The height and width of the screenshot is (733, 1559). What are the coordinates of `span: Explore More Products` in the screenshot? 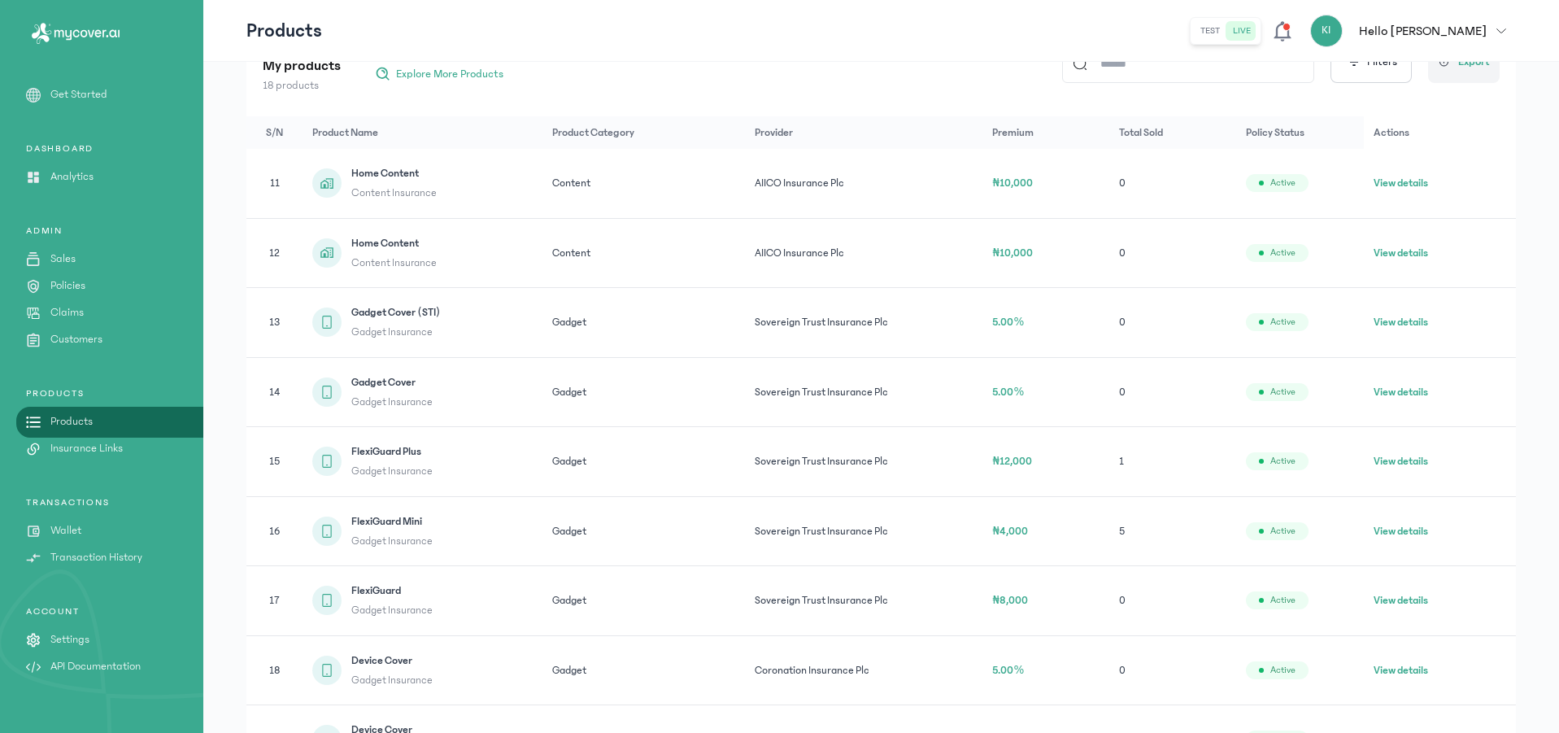 It's located at (450, 74).